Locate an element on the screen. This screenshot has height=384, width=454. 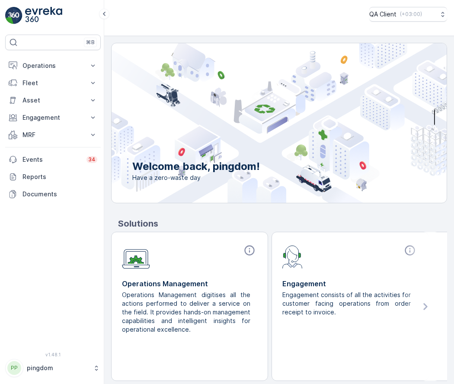
p: Documents is located at coordinates (60, 194).